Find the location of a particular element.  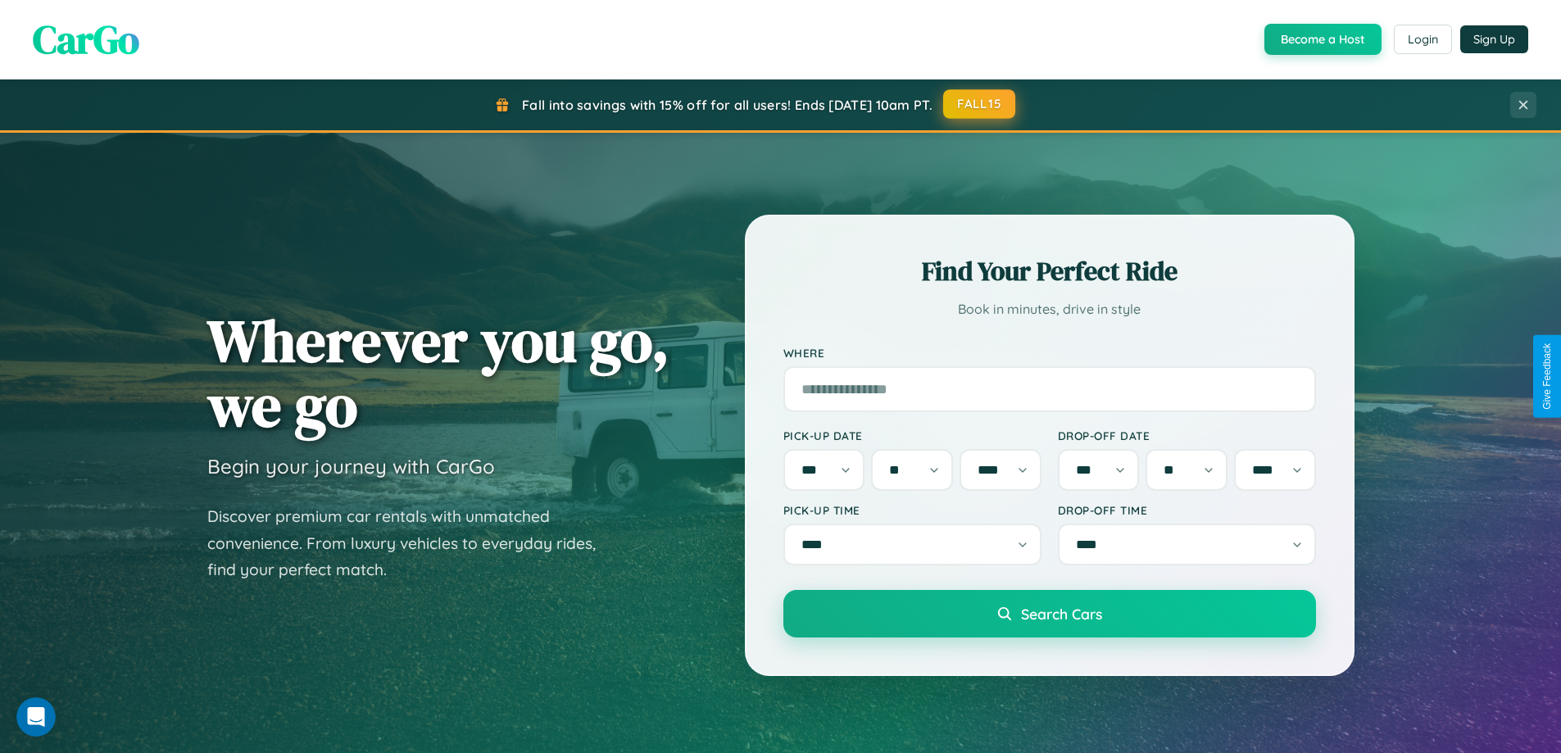

label: Drop-off Date is located at coordinates (1187, 435).